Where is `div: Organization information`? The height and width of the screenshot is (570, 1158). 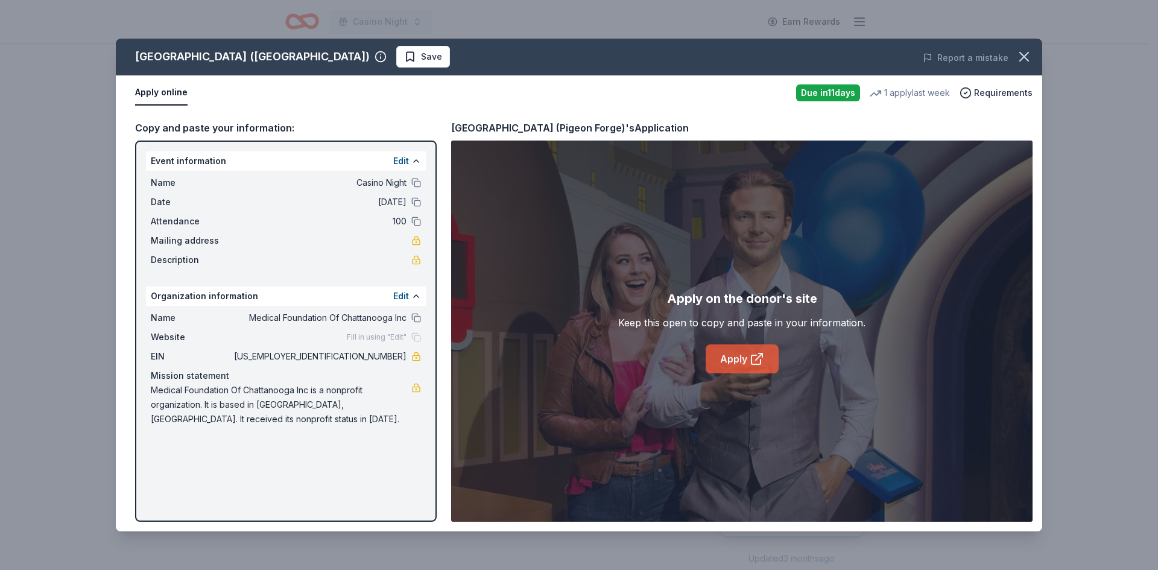 div: Organization information is located at coordinates (286, 296).